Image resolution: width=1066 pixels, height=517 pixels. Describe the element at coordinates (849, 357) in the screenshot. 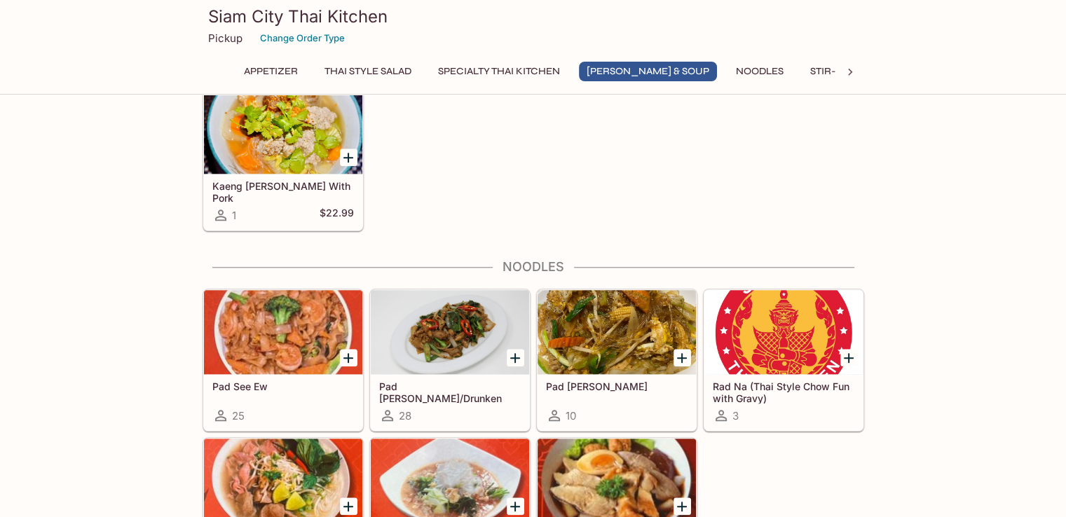

I see `button: Add Rad Na (Thai Style Chow Fun with Gravy)` at that location.